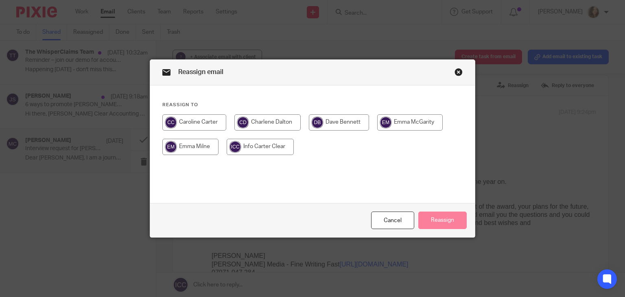 The width and height of the screenshot is (625, 297). What do you see at coordinates (200, 72) in the screenshot?
I see `span: Reassign email` at bounding box center [200, 72].